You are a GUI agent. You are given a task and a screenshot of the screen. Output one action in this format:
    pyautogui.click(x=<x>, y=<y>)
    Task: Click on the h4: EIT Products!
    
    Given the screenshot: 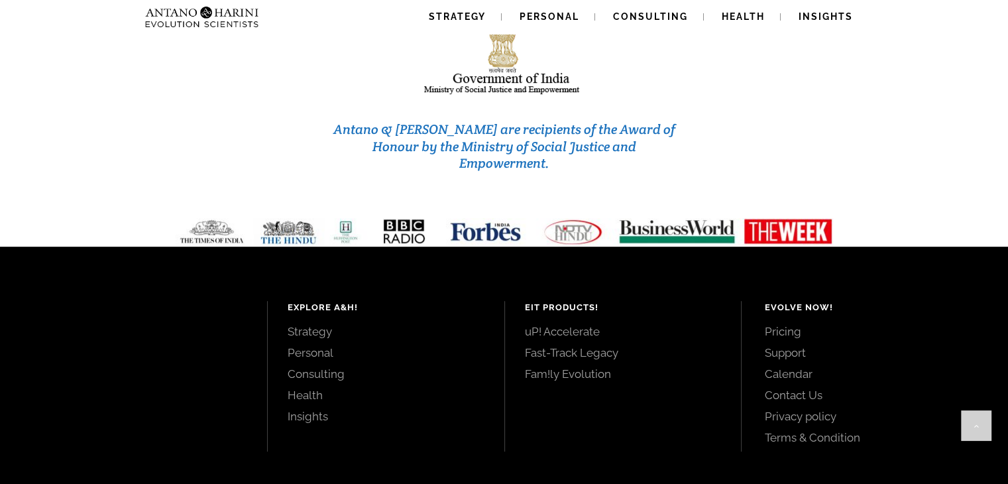 What is the action you would take?
    pyautogui.click(x=623, y=308)
    